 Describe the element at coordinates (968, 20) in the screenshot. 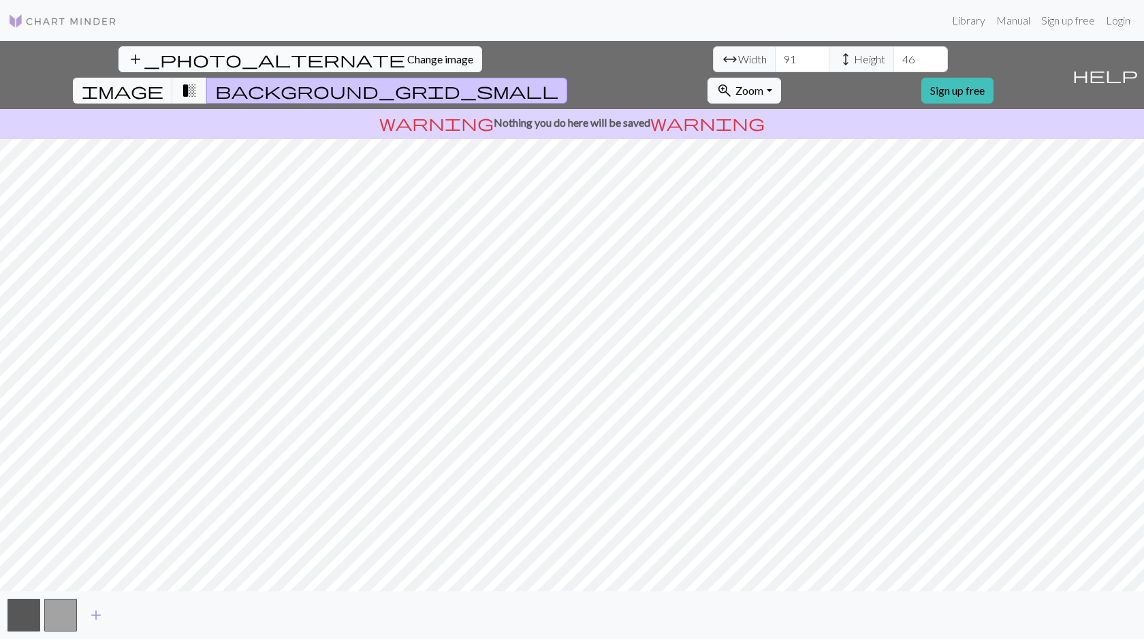

I see `a: Library` at that location.